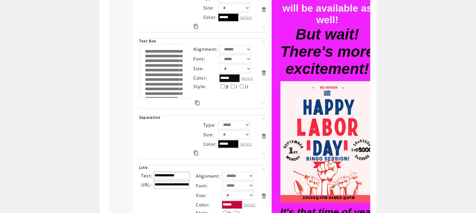 The width and height of the screenshot is (476, 213). Describe the element at coordinates (199, 86) in the screenshot. I see `span: Style:` at that location.